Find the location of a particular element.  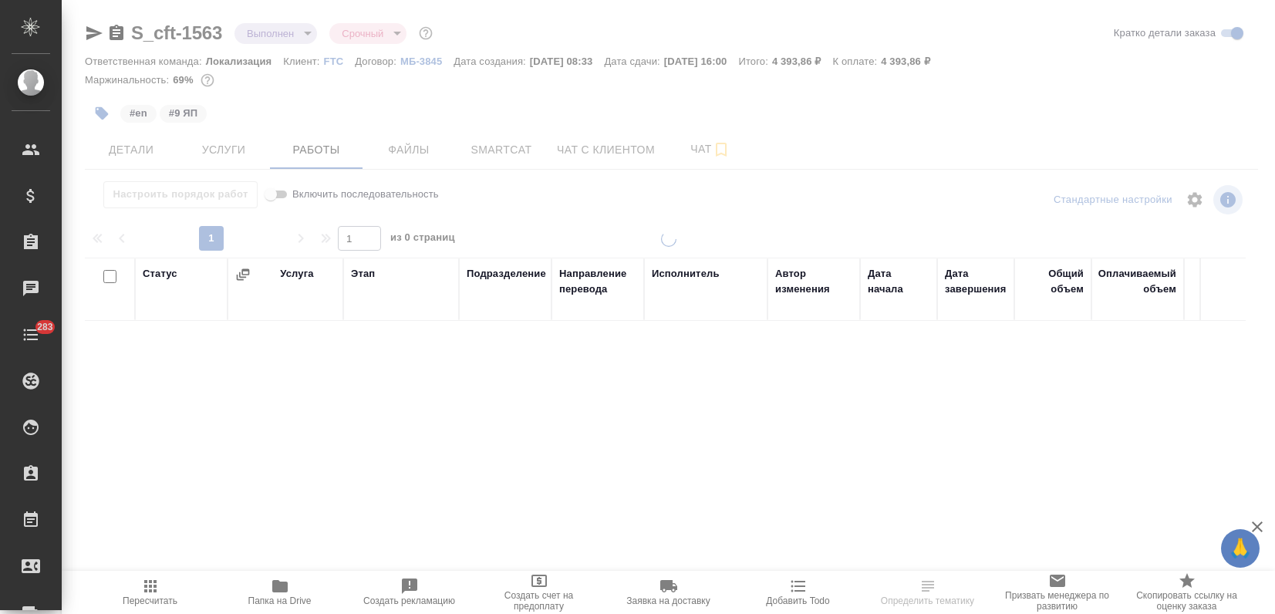

span: Добавить Todo is located at coordinates (797, 601).